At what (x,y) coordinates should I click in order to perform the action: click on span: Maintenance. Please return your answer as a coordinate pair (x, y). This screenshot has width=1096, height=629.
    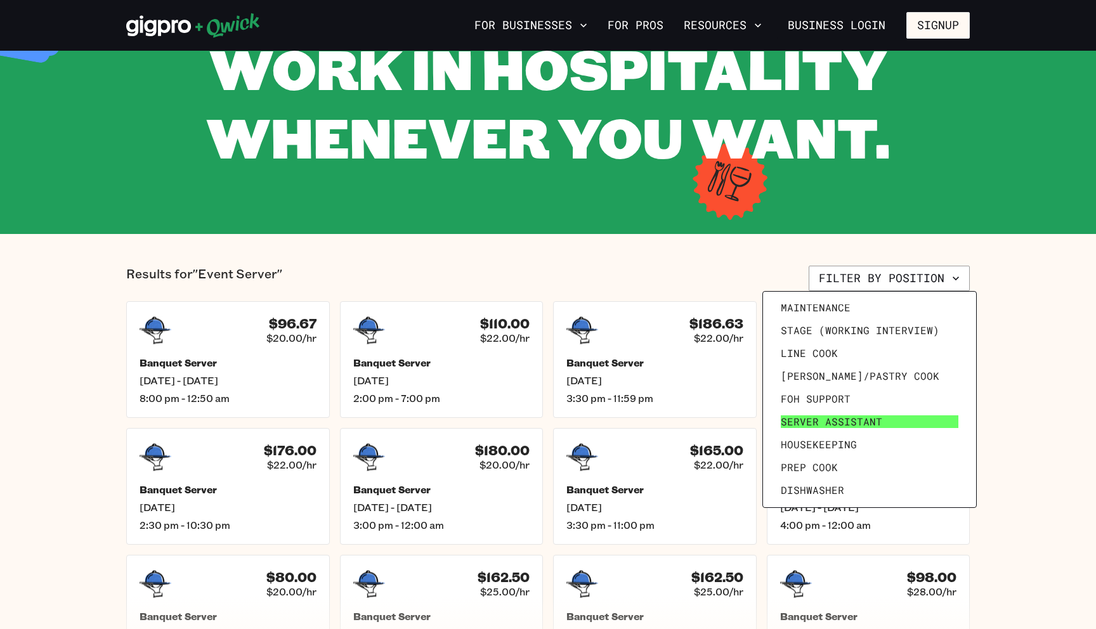
    Looking at the image, I should click on (816, 308).